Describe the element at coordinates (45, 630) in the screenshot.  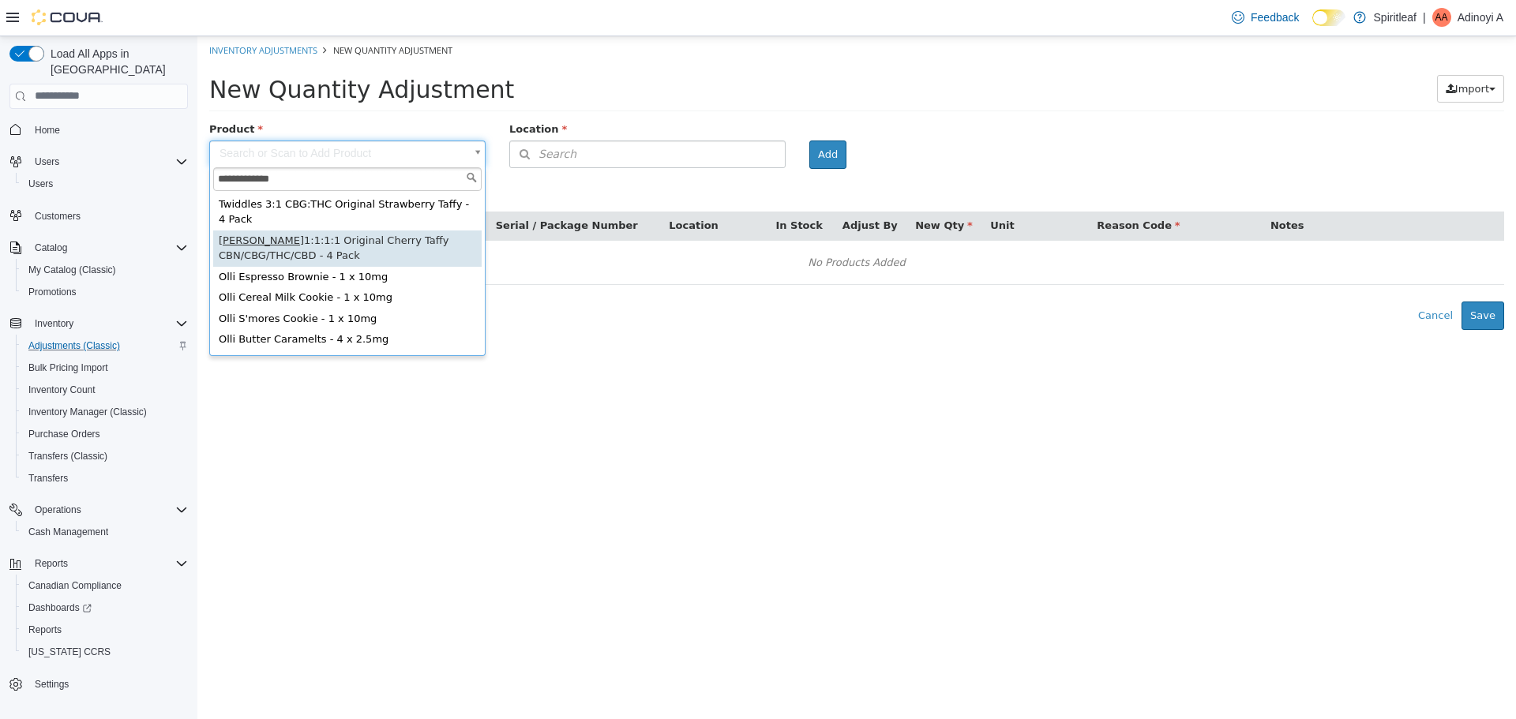
I see `a: Reports` at that location.